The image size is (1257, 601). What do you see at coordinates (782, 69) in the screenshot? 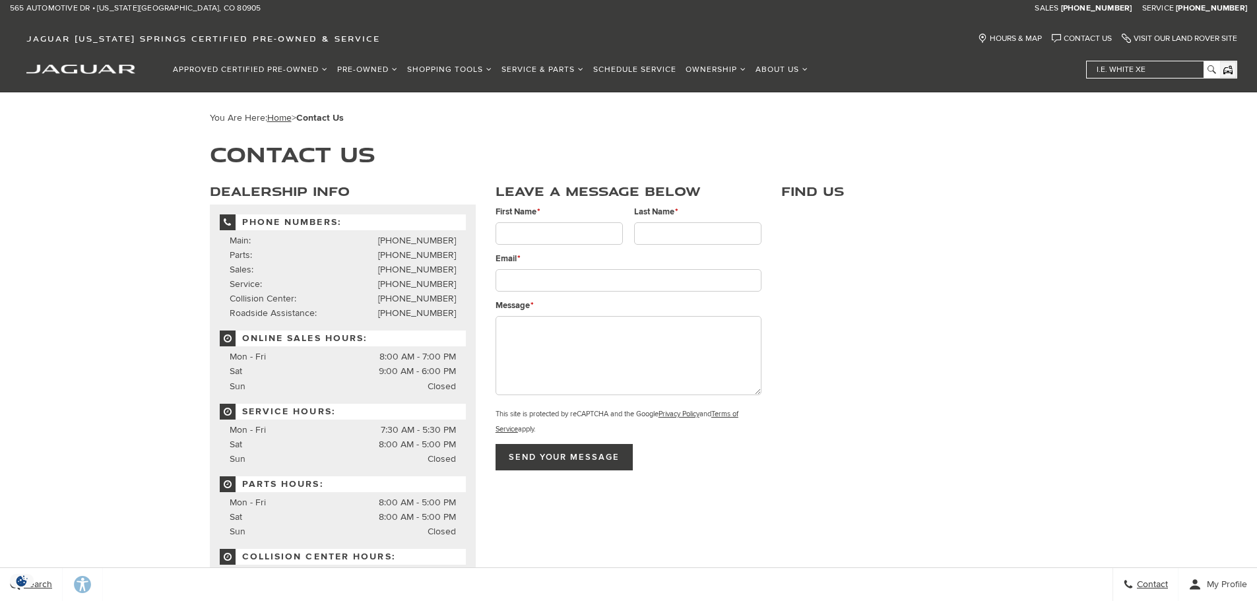
I see `a: About Us` at bounding box center [782, 69].